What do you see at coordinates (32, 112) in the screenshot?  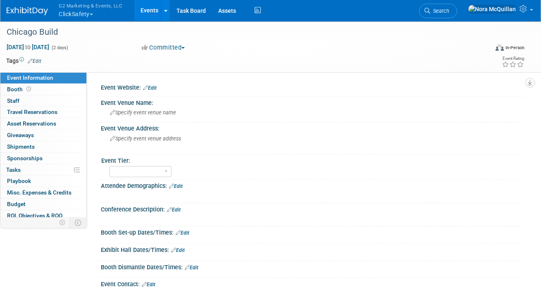 I see `span: Travel Reservations` at bounding box center [32, 112].